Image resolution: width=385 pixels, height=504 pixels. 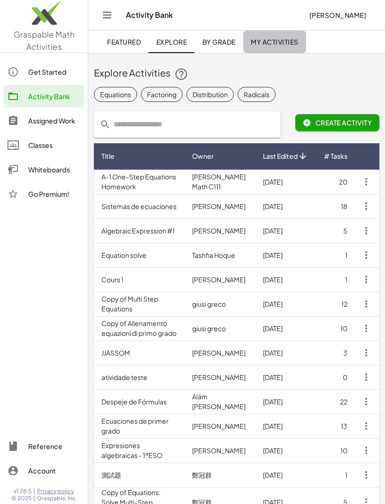 What do you see at coordinates (44, 121) in the screenshot?
I see `a: Assigned Work` at bounding box center [44, 121].